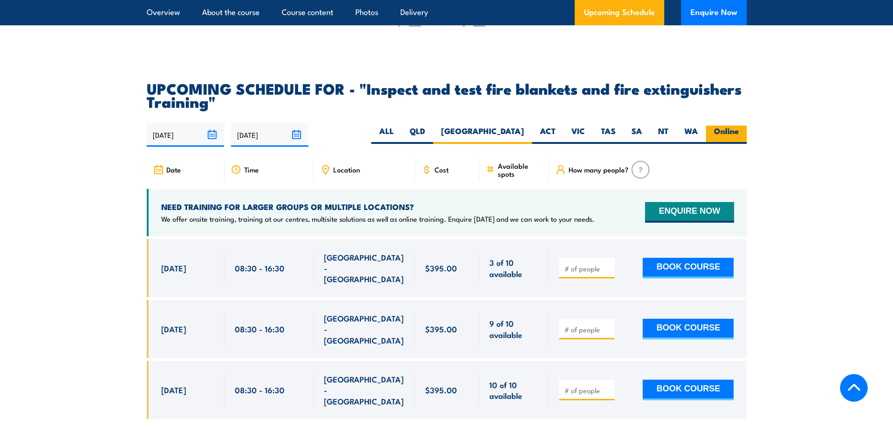  Describe the element at coordinates (689, 212) in the screenshot. I see `button: ENQUIRE NOW` at that location.